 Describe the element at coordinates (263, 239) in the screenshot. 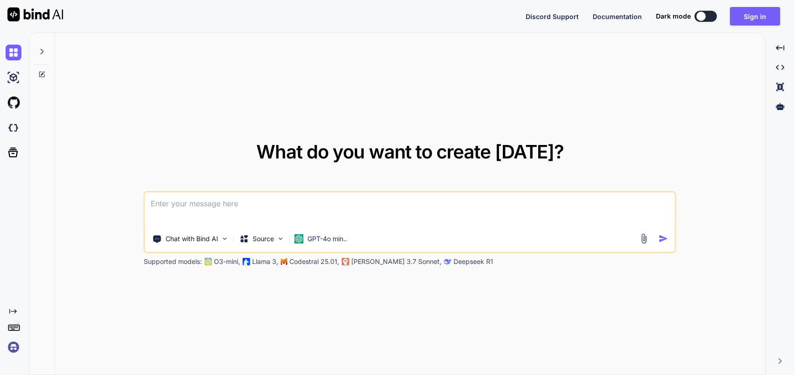

I see `p: Source` at that location.